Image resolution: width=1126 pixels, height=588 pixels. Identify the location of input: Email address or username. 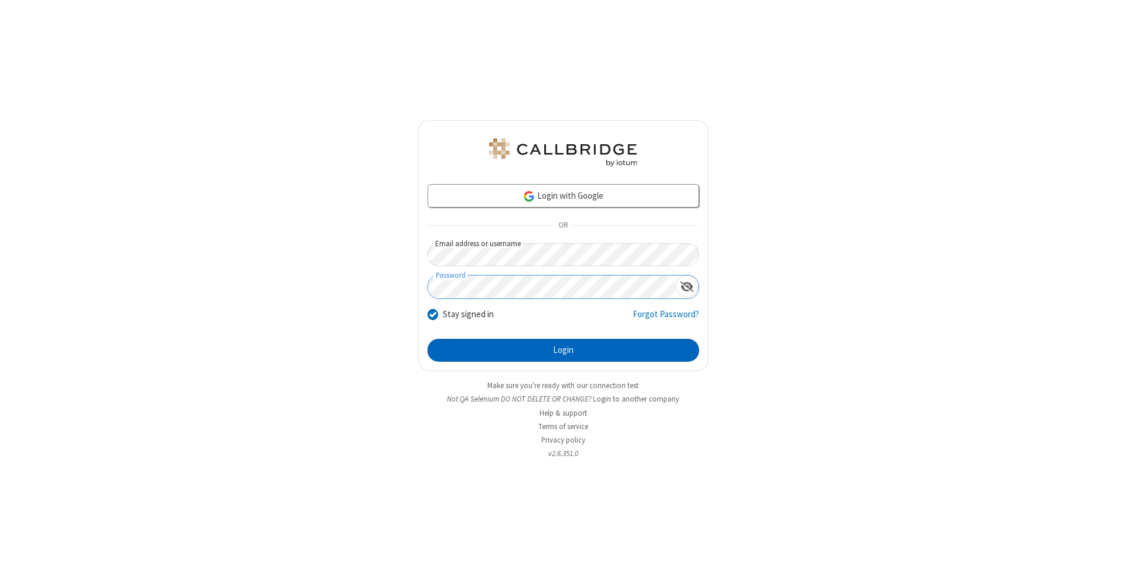
(563, 255).